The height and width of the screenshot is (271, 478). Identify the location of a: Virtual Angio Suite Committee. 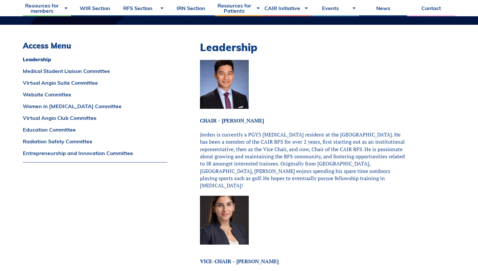
(95, 83).